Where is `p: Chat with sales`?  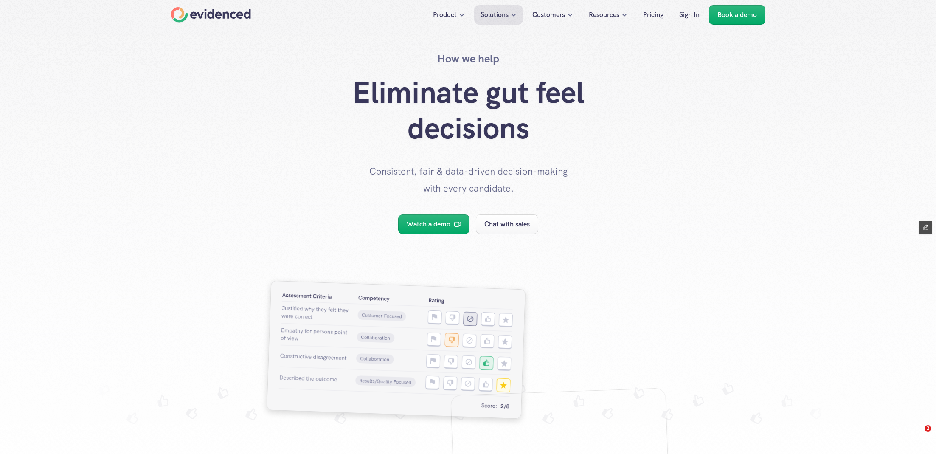
p: Chat with sales is located at coordinates (507, 224).